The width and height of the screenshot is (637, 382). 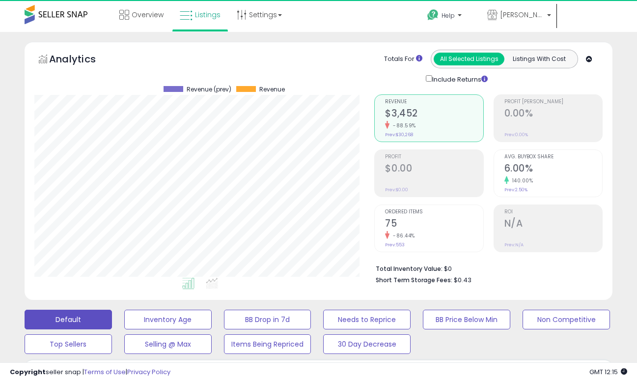 What do you see at coordinates (168, 319) in the screenshot?
I see `button: Inventory Age` at bounding box center [168, 319].